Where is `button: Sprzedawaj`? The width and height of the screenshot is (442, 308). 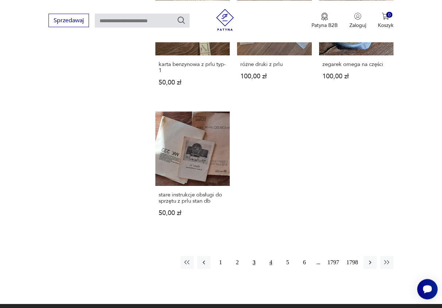 button: Sprzedawaj is located at coordinates (69, 20).